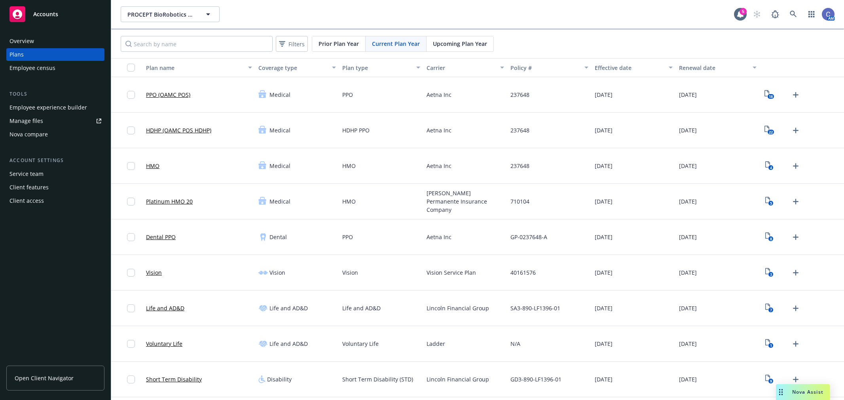  I want to click on a: Overview, so click(55, 41).